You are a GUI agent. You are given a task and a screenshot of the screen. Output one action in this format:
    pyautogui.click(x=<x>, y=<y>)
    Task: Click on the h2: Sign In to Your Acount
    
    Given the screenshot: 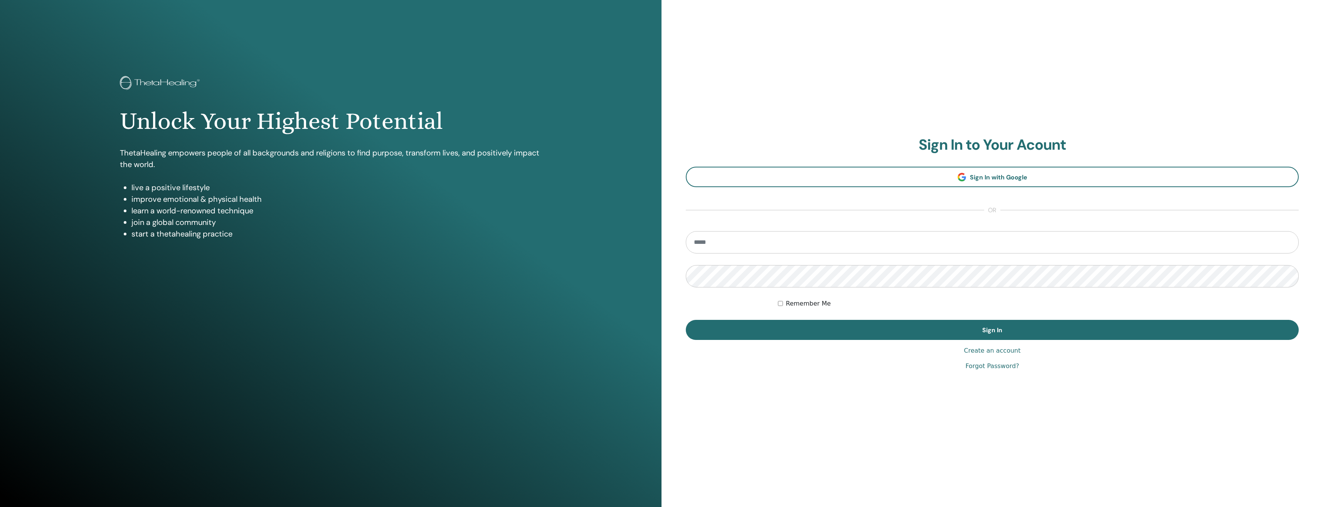 What is the action you would take?
    pyautogui.click(x=992, y=145)
    